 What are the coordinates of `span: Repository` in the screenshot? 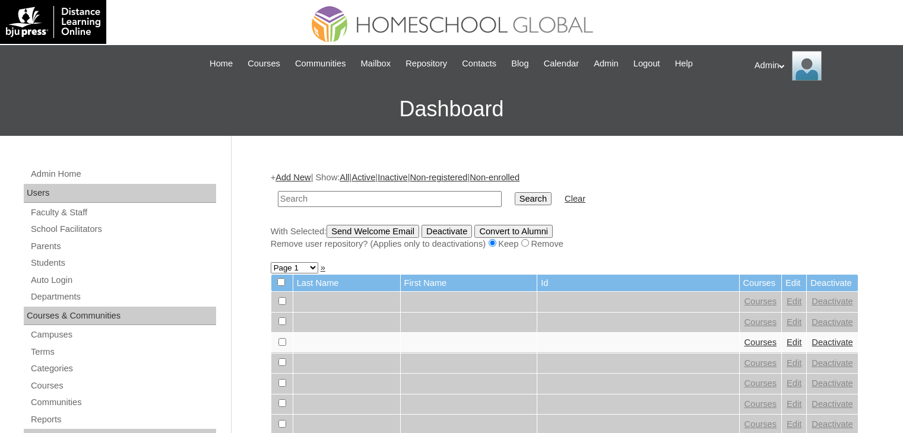 It's located at (426, 64).